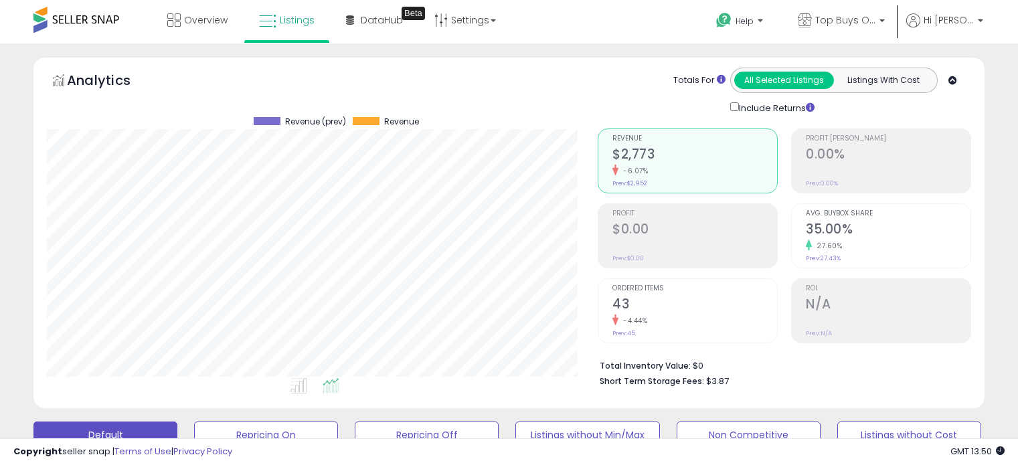 This screenshot has width=1018, height=465. What do you see at coordinates (694, 288) in the screenshot?
I see `span: Ordered Items` at bounding box center [694, 288].